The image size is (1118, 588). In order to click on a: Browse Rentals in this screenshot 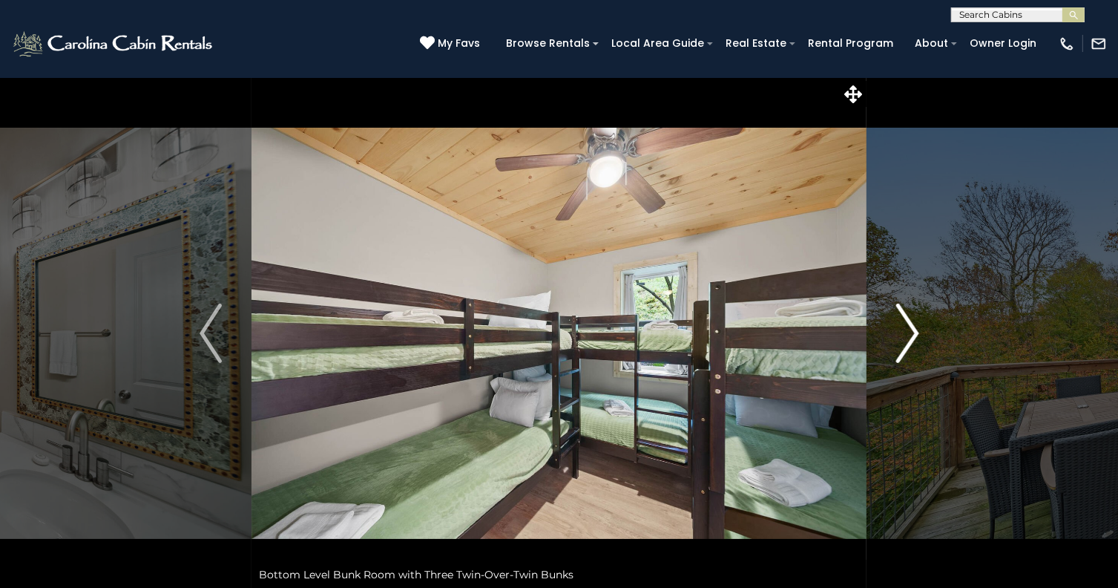, I will do `click(548, 43)`.